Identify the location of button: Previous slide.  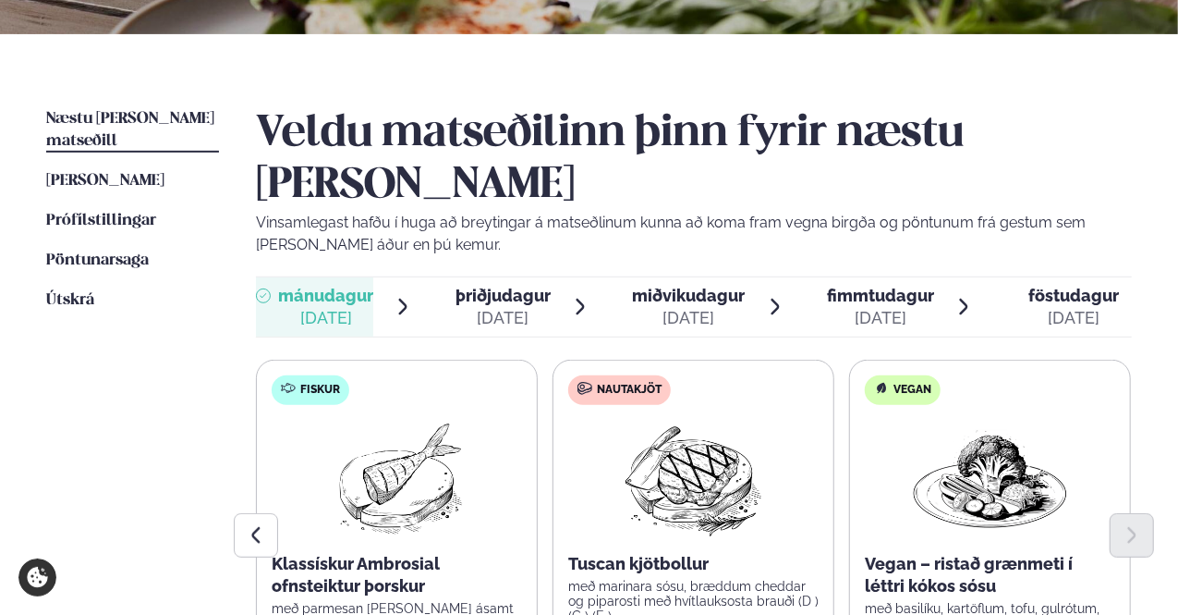
(256, 535).